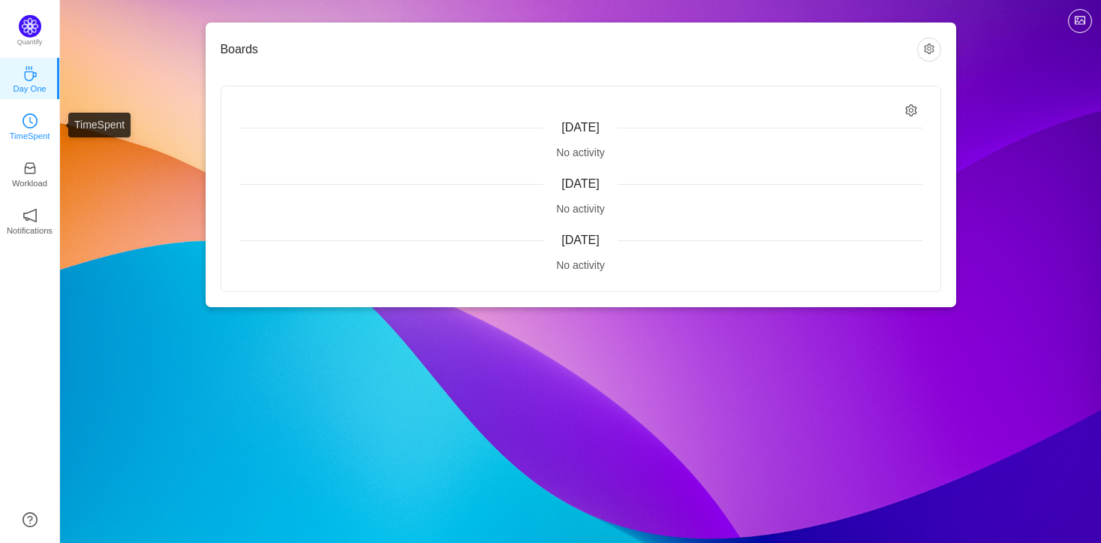 Image resolution: width=1101 pixels, height=543 pixels. I want to click on img: Quantify, so click(30, 26).